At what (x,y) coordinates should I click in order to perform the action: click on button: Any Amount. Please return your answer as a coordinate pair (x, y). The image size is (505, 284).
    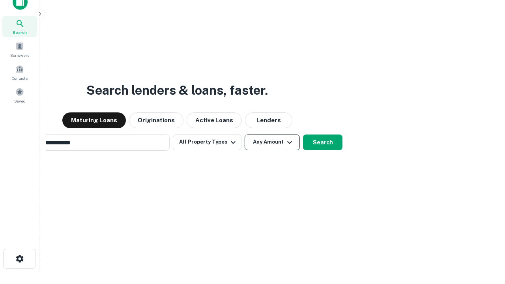
    Looking at the image, I should click on (272, 142).